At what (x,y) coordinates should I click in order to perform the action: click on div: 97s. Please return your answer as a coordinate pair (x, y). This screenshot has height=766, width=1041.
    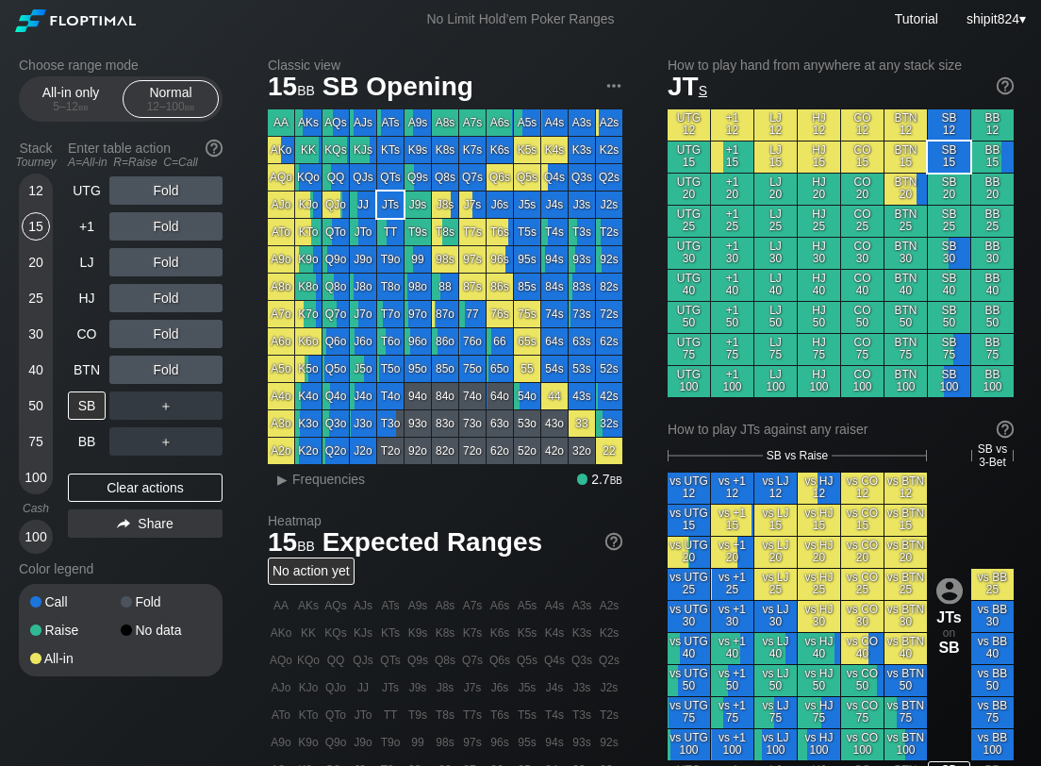
    Looking at the image, I should click on (473, 259).